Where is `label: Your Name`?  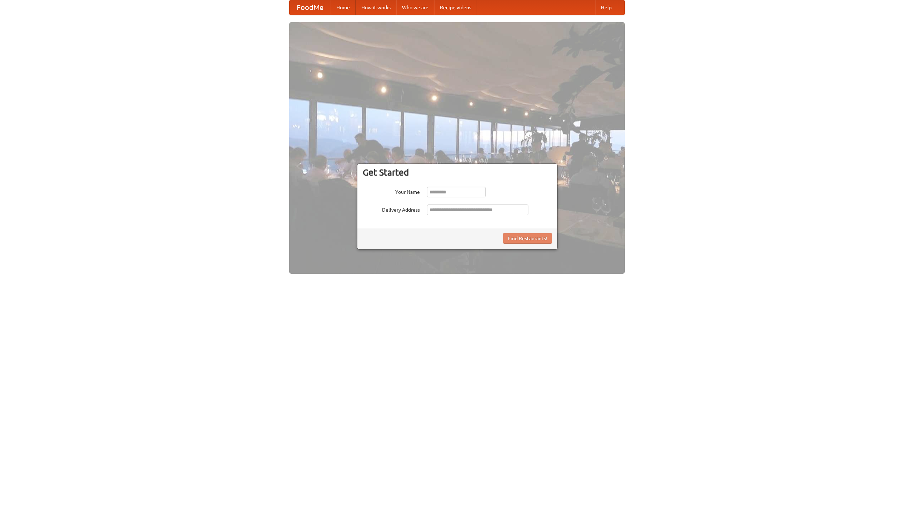
label: Your Name is located at coordinates (391, 191).